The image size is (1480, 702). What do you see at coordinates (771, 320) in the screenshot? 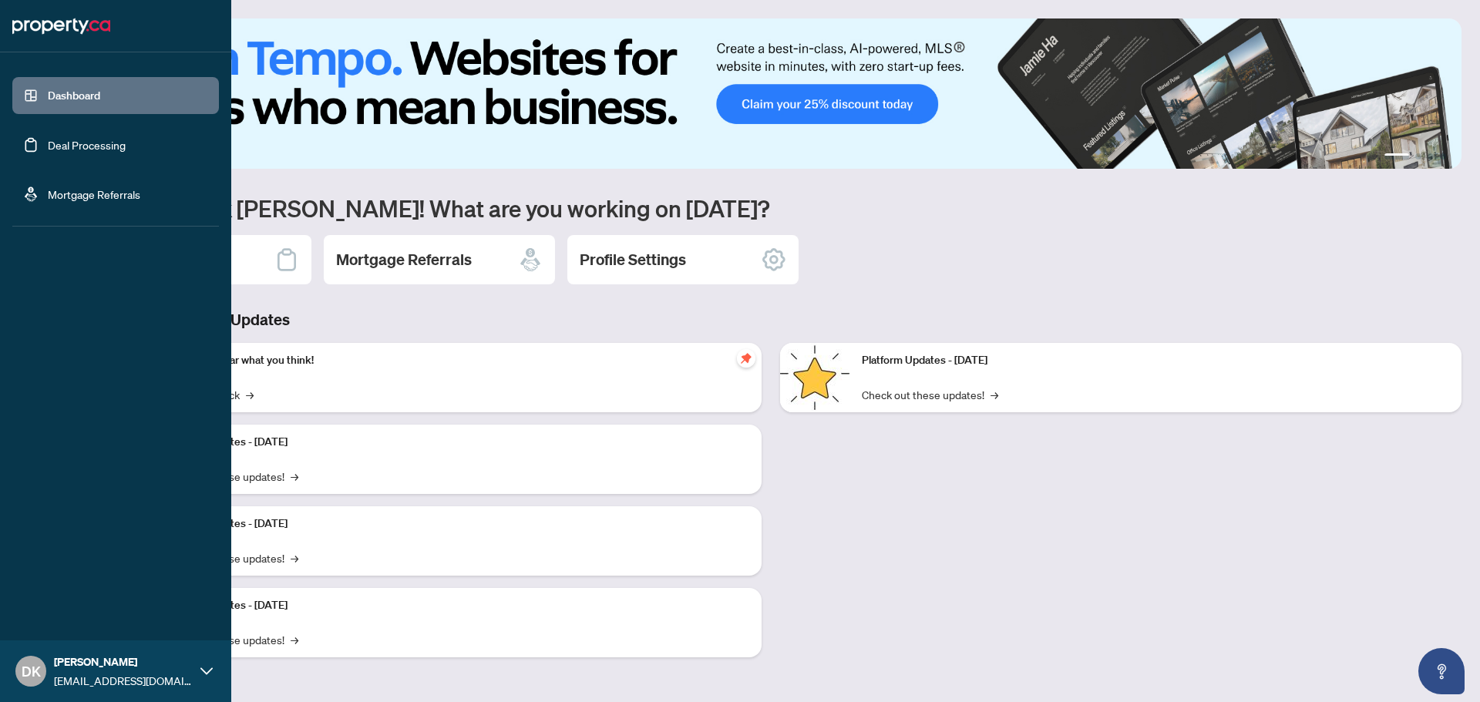
I see `h3: Brokerage & Industry Updates` at bounding box center [771, 320].